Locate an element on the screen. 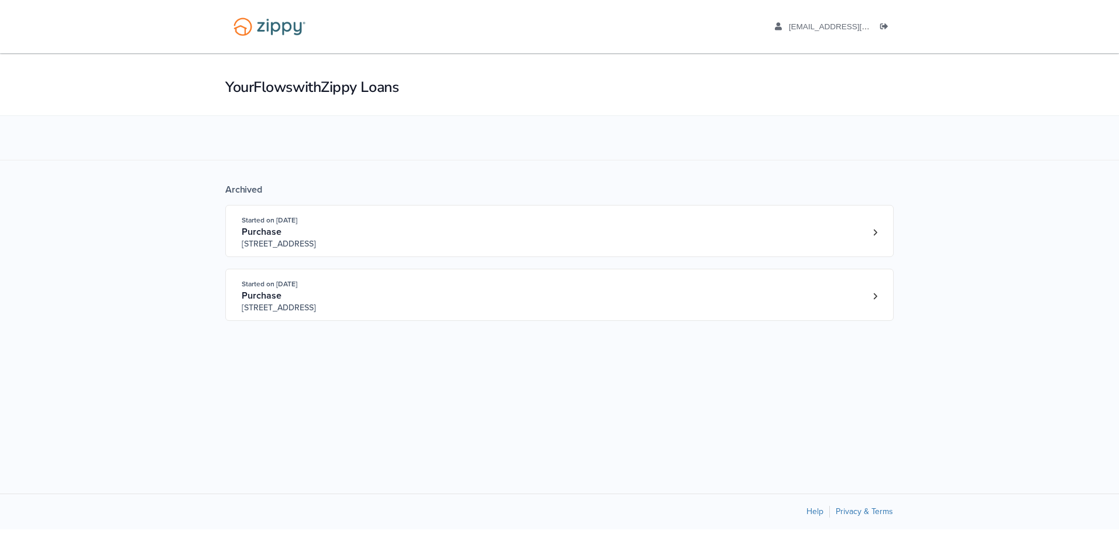 This screenshot has width=1119, height=541. a: Open loan 4085389 is located at coordinates (559, 294).